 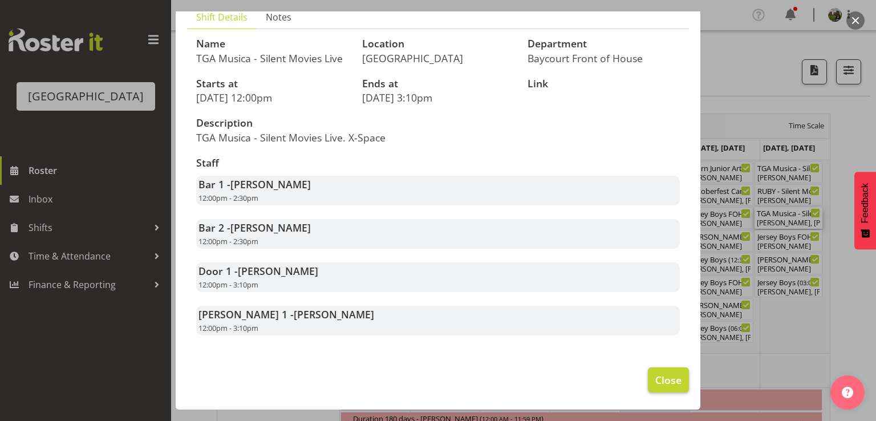 What do you see at coordinates (272, 58) in the screenshot?
I see `p: TGA Musica - Silent Movies Live` at bounding box center [272, 58].